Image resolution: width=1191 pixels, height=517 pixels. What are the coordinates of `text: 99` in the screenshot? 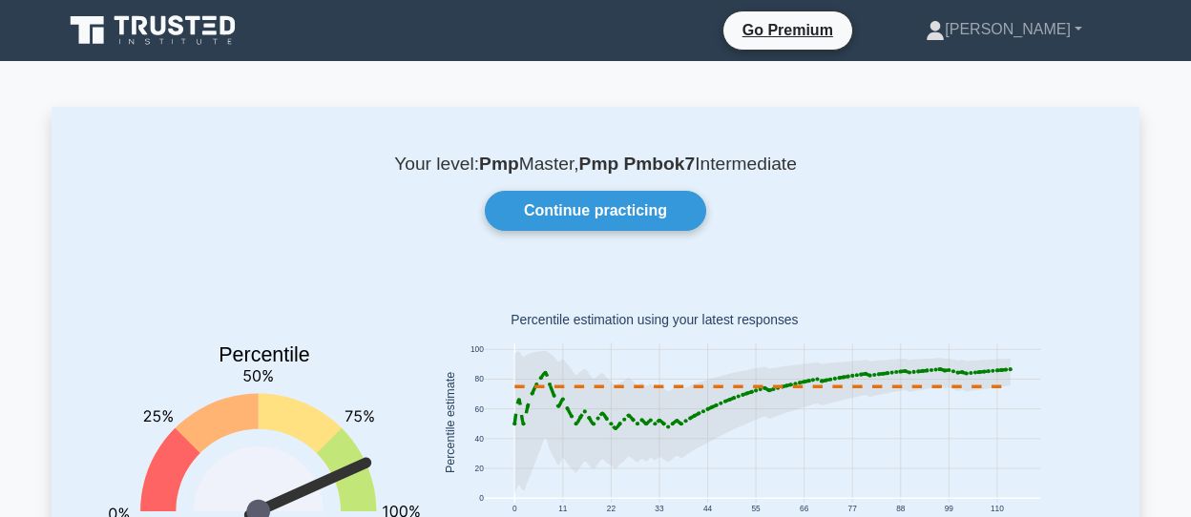 It's located at (949, 509).